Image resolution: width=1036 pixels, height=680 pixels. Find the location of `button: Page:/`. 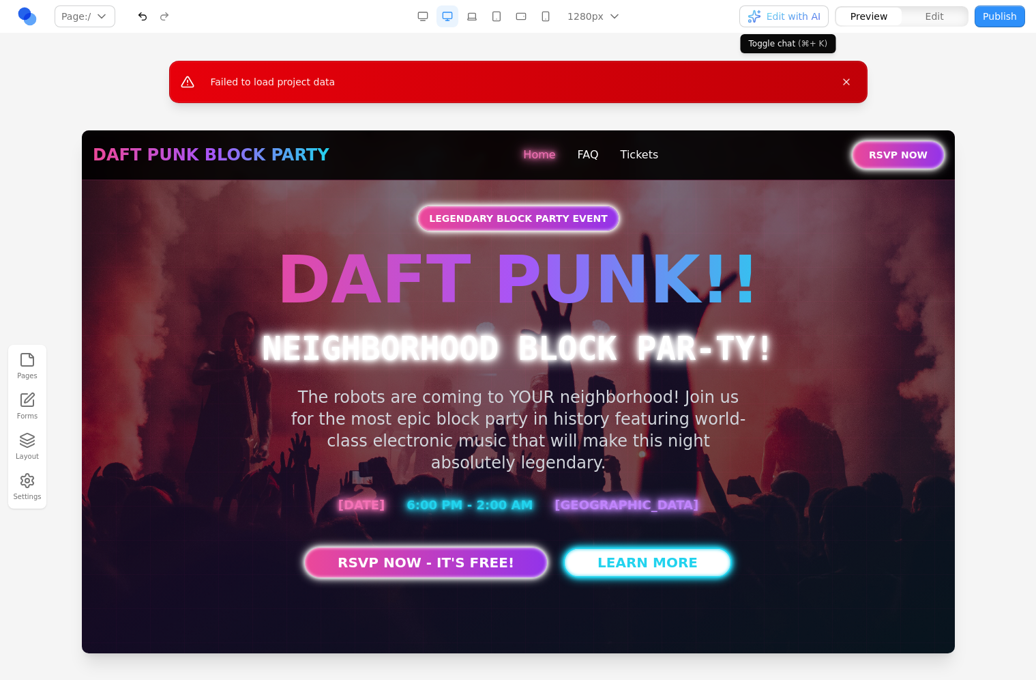

button: Page:/ is located at coordinates (85, 16).